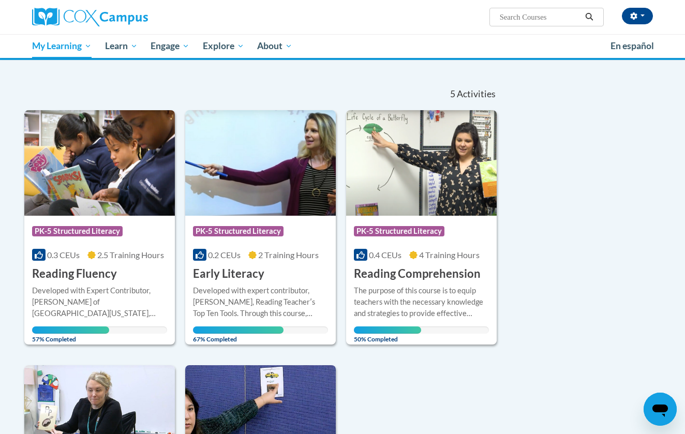  I want to click on span: 0.2 CEUs, so click(224, 254).